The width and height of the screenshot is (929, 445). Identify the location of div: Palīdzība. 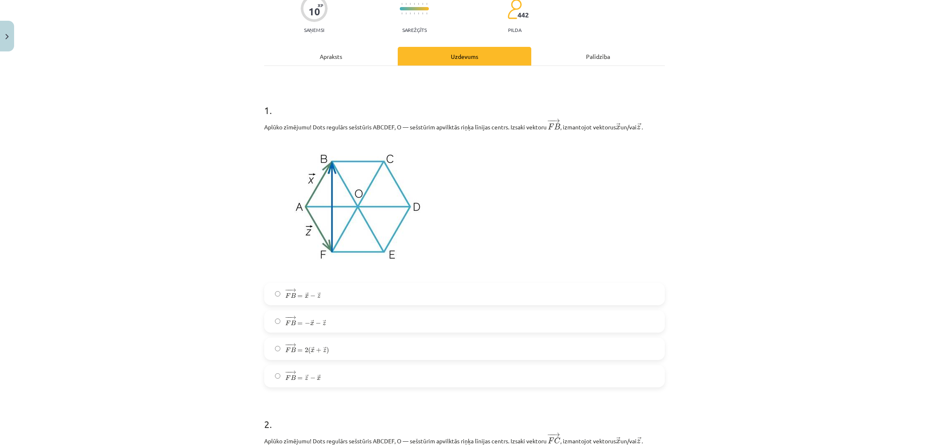
(598, 56).